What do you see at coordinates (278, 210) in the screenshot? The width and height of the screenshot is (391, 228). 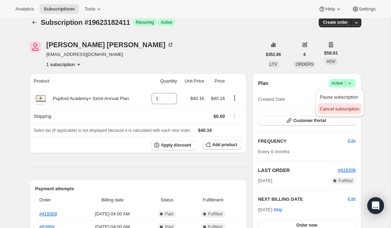 I see `span: Skip` at bounding box center [278, 210].